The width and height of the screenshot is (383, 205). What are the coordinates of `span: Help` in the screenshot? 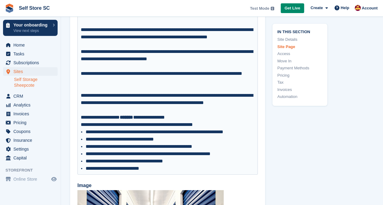 It's located at (345, 8).